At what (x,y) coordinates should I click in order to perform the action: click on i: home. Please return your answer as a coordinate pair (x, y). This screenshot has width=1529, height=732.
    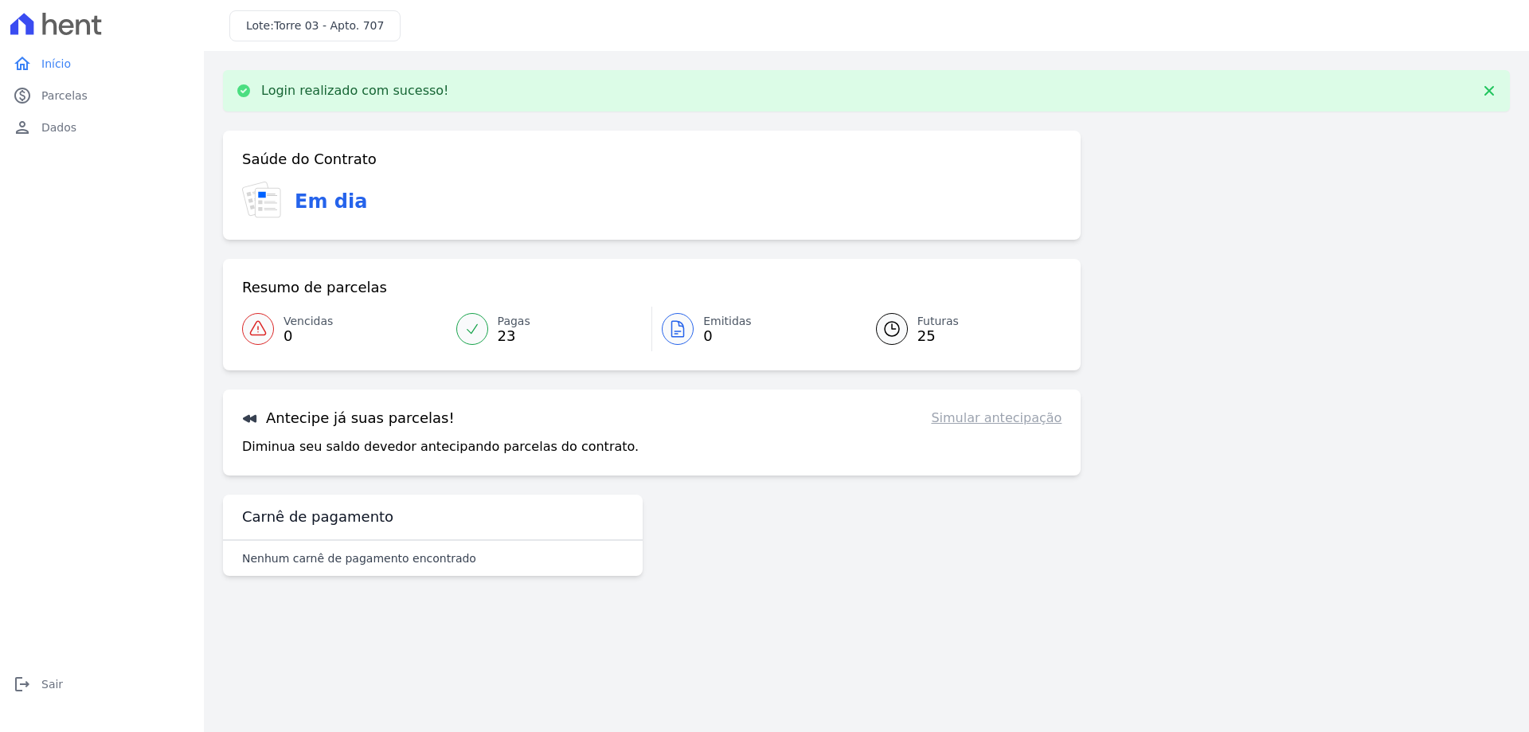
    Looking at the image, I should click on (22, 64).